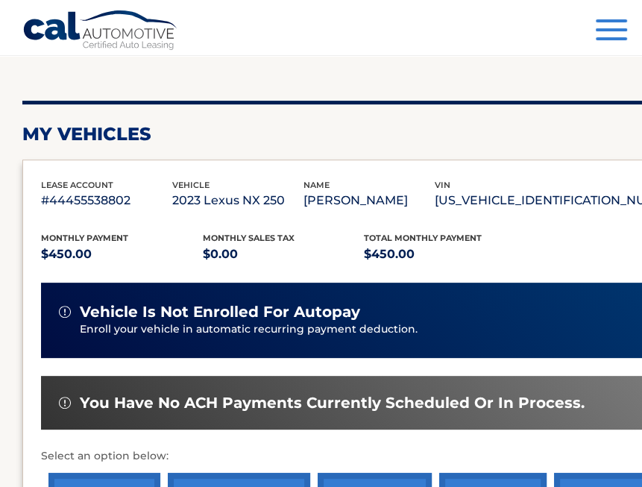  What do you see at coordinates (284, 254) in the screenshot?
I see `p: $0.00` at bounding box center [284, 254].